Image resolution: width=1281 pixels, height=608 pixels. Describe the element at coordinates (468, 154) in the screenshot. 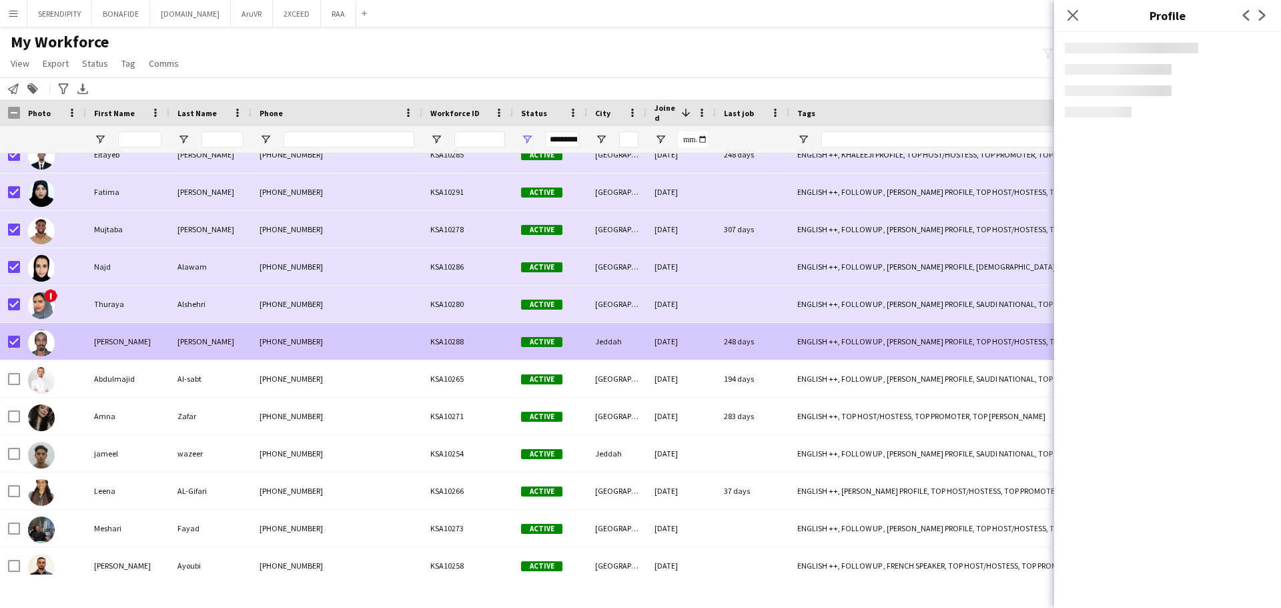

I see `div: KSA10285` at that location.